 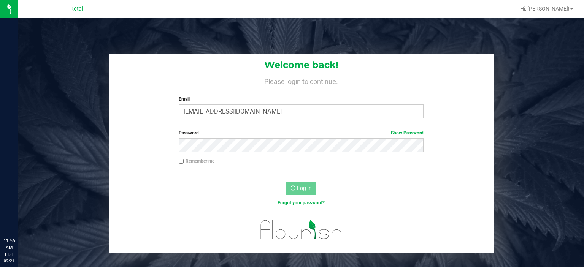 I want to click on label: Remember me, so click(x=197, y=161).